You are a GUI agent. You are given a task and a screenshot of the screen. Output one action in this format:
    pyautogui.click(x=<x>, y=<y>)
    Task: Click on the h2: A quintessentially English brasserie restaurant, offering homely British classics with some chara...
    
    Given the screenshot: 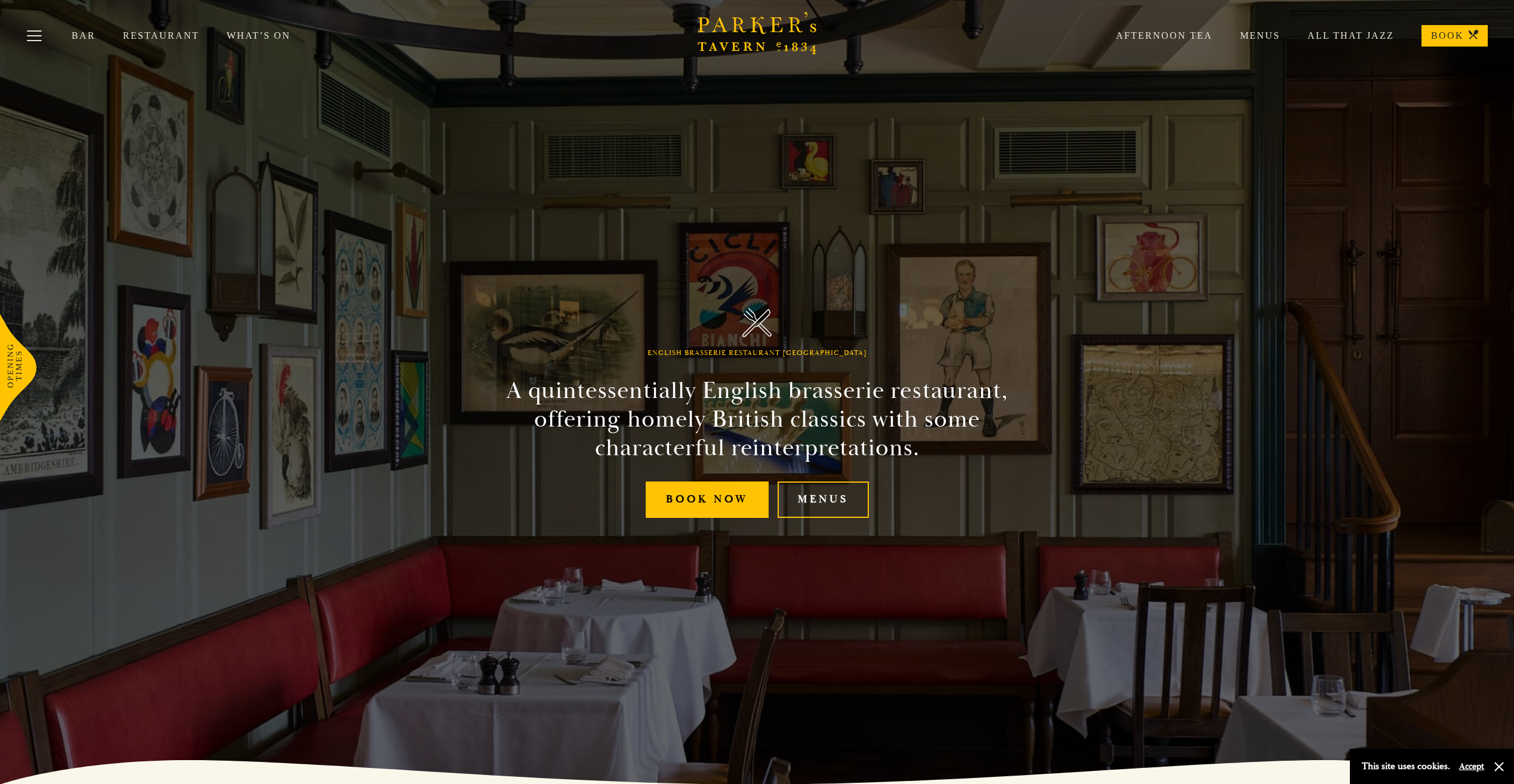 What is the action you would take?
    pyautogui.click(x=757, y=420)
    